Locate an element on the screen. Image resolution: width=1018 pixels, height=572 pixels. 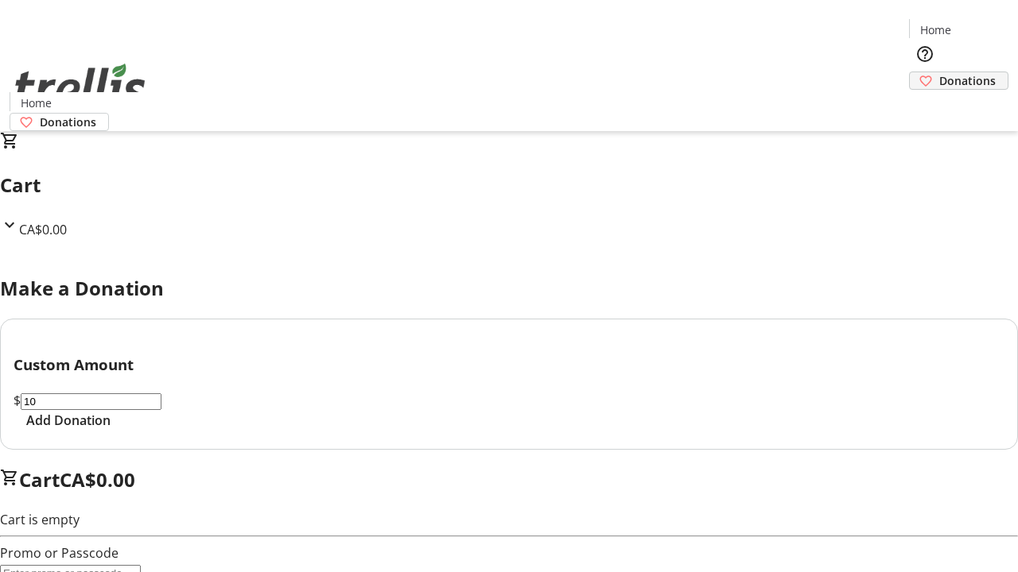
input: Donation Amount is located at coordinates (91, 401).